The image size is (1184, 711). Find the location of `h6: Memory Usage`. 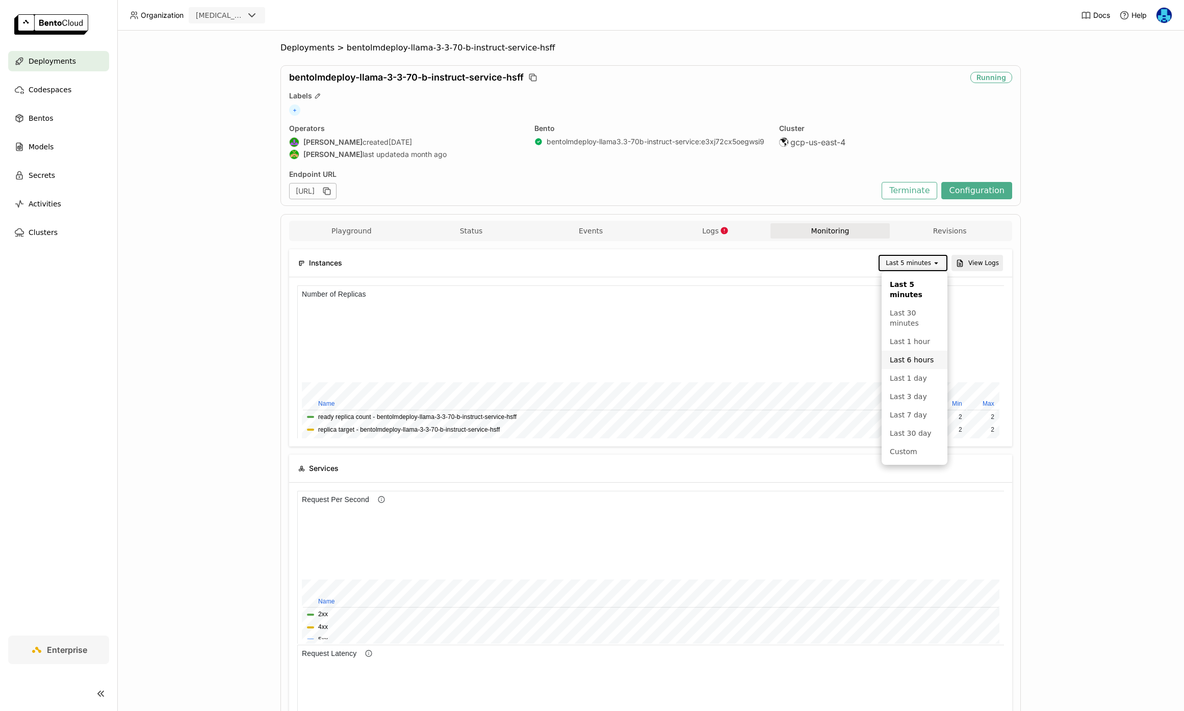

h6: Memory Usage is located at coordinates (29, 9).